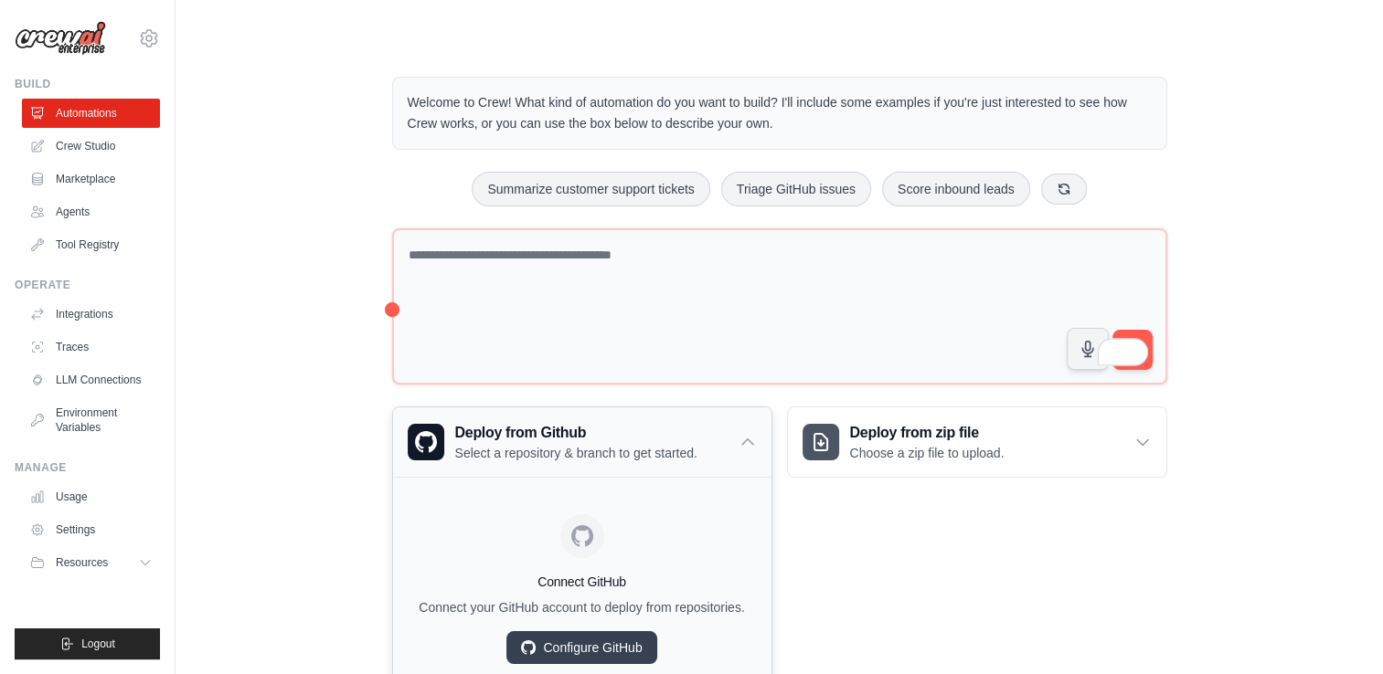  What do you see at coordinates (90, 245) in the screenshot?
I see `a: Tool Registry` at bounding box center [90, 245].